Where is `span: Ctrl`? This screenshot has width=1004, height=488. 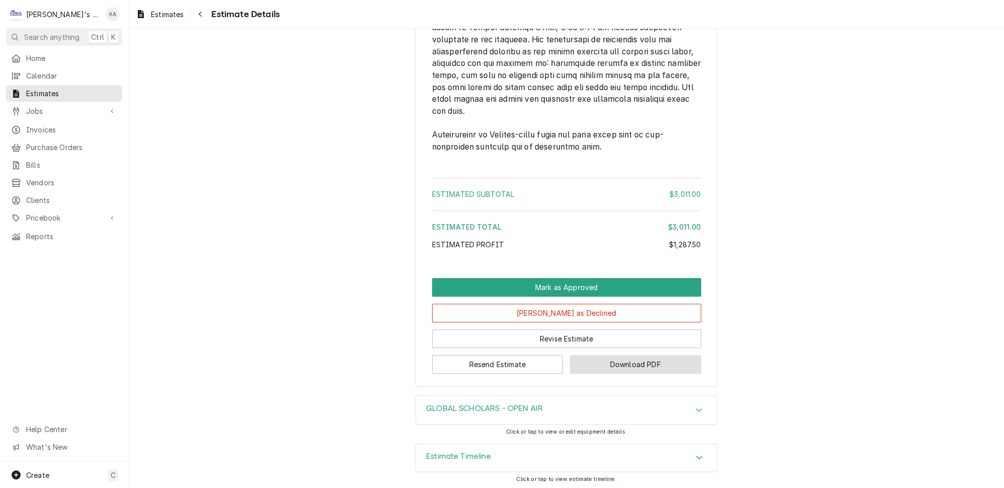
span: Ctrl is located at coordinates (98, 37).